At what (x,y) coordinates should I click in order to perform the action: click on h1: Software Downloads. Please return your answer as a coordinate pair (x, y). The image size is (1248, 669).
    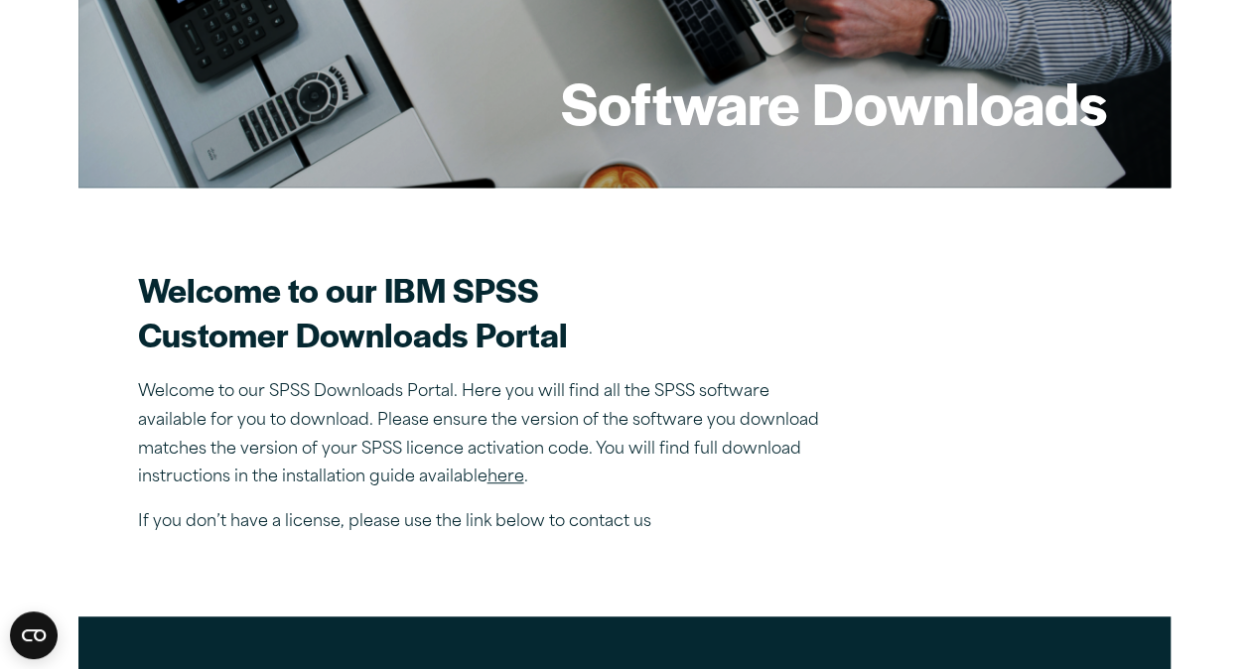
    Looking at the image, I should click on (834, 102).